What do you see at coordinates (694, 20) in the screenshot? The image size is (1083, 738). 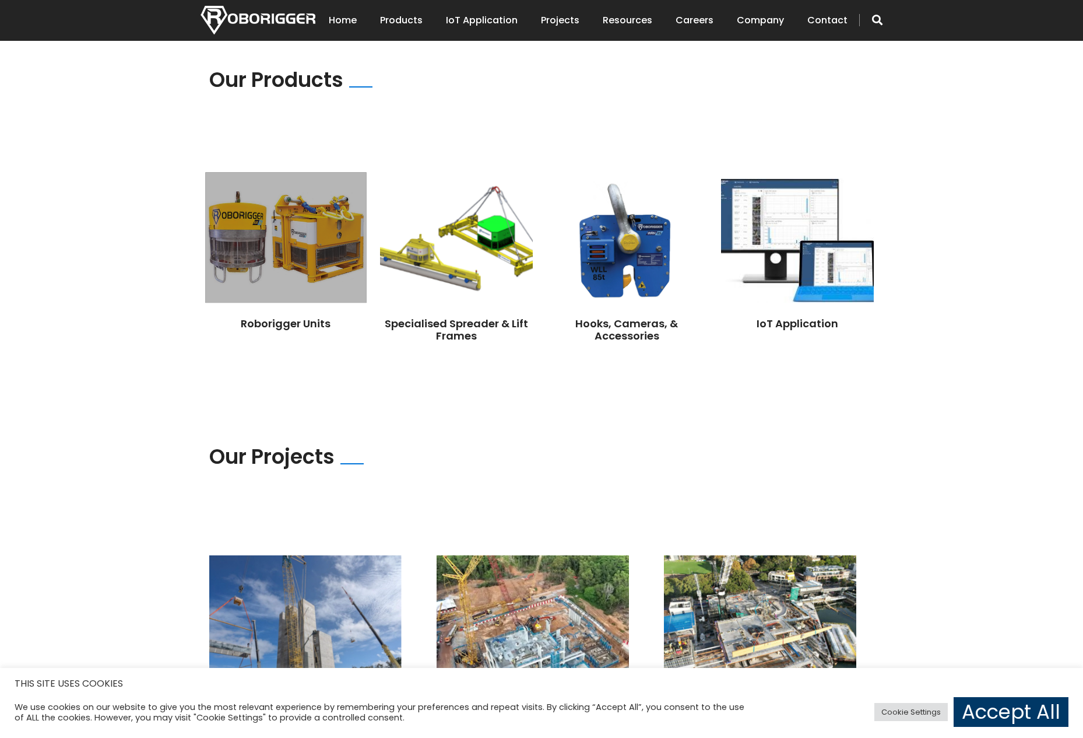 I see `a: Careers` at bounding box center [694, 20].